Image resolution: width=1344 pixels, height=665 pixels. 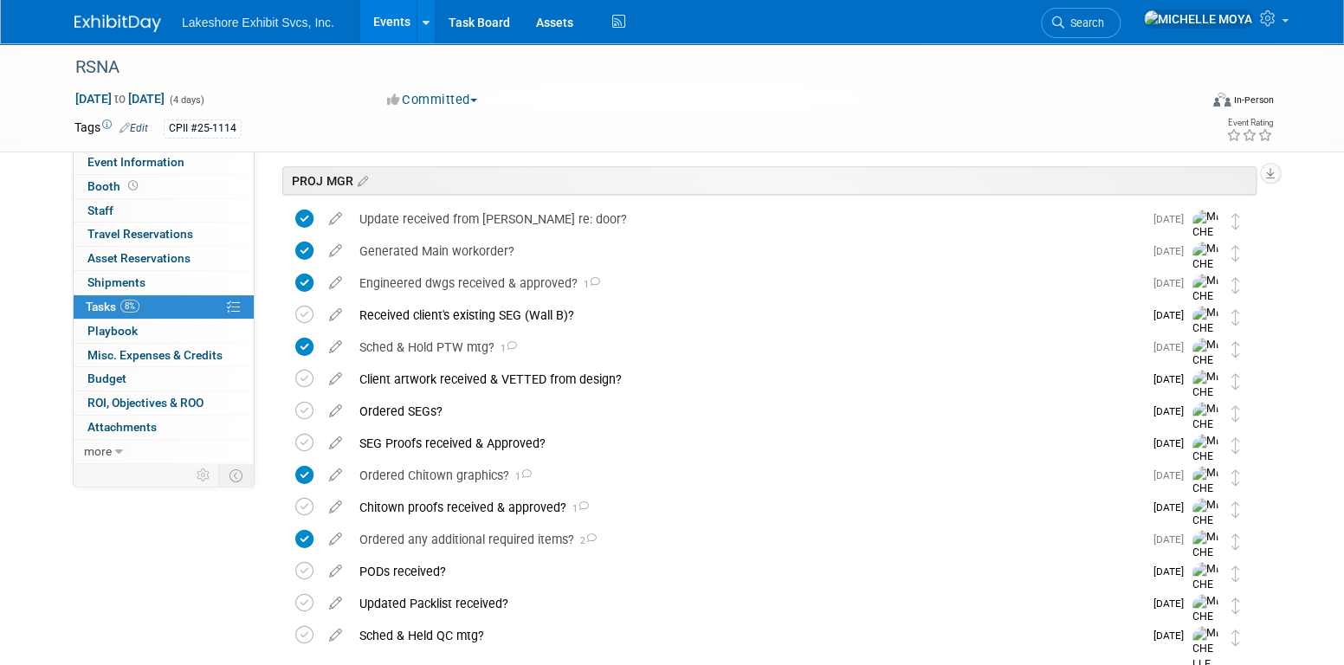 I want to click on div: CPII #25-1114, so click(x=203, y=128).